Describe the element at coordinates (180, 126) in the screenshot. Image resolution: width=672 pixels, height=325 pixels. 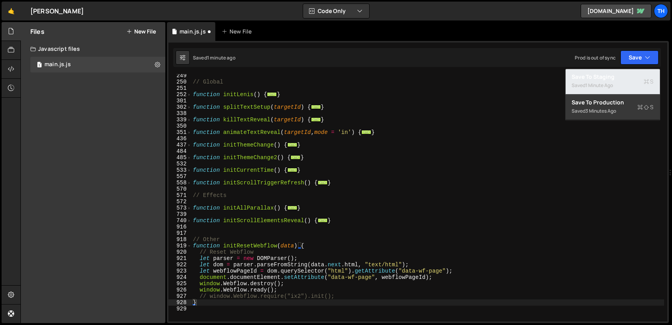
I see `div: 350` at that location.